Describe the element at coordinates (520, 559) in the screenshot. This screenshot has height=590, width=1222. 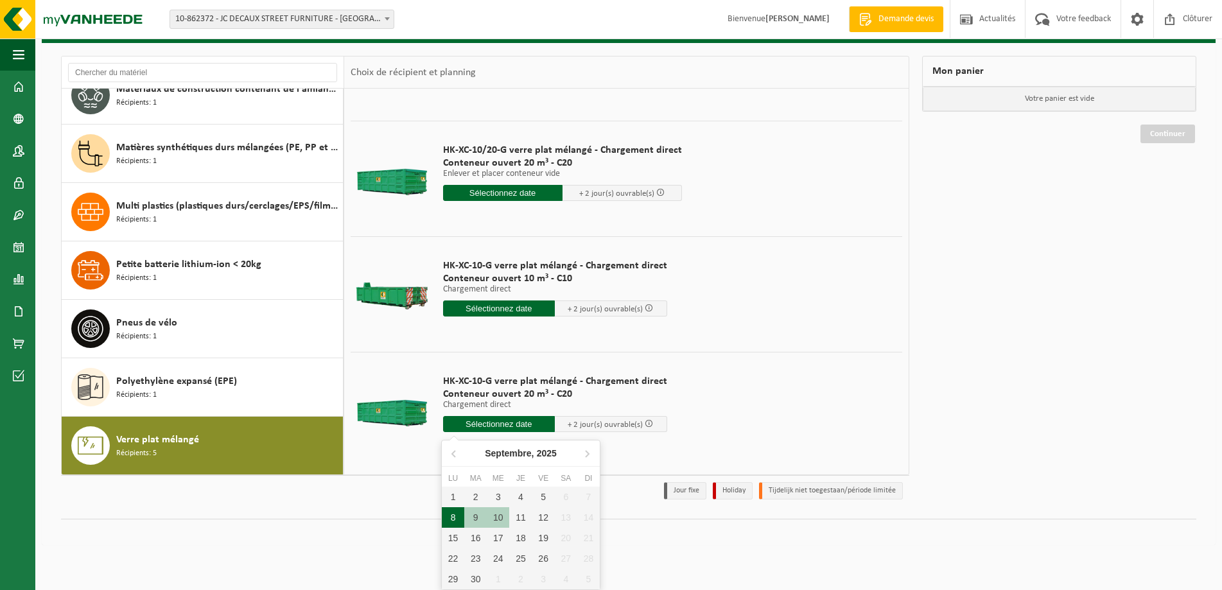
I see `div: 25` at that location.